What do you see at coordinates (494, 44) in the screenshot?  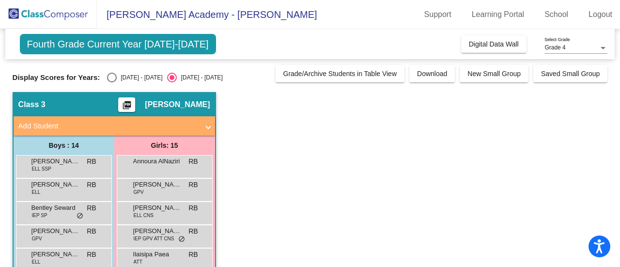 I see `button: Digital Data Wall` at bounding box center [494, 44].